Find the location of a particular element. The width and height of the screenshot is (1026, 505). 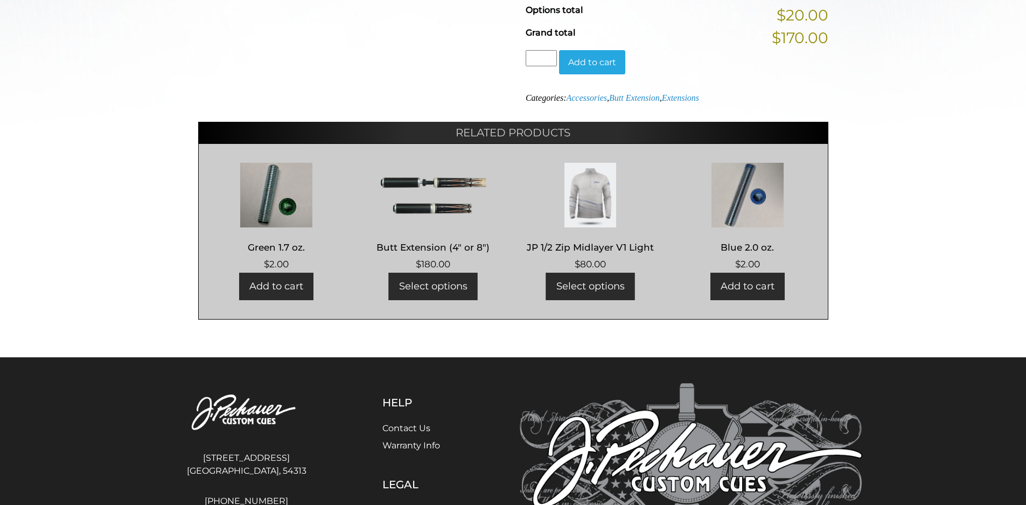

span: Grand total is located at coordinates (550, 32).